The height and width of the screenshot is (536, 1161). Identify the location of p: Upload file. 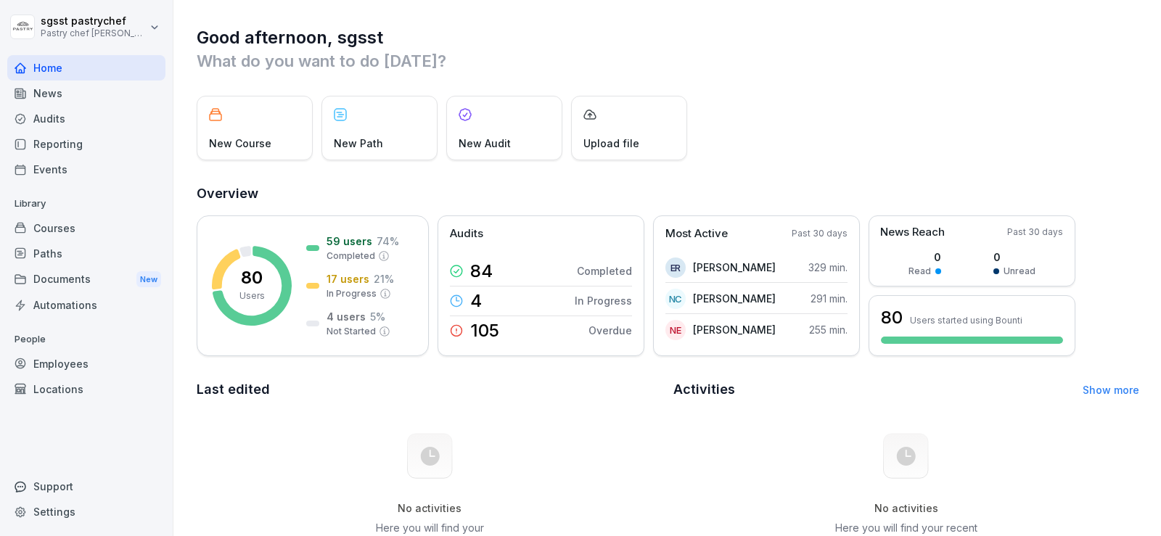
(611, 143).